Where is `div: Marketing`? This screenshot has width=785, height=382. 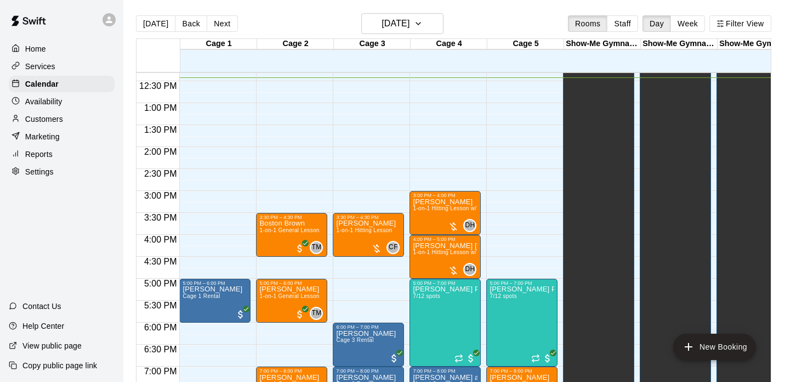 div: Marketing is located at coordinates (61, 137).